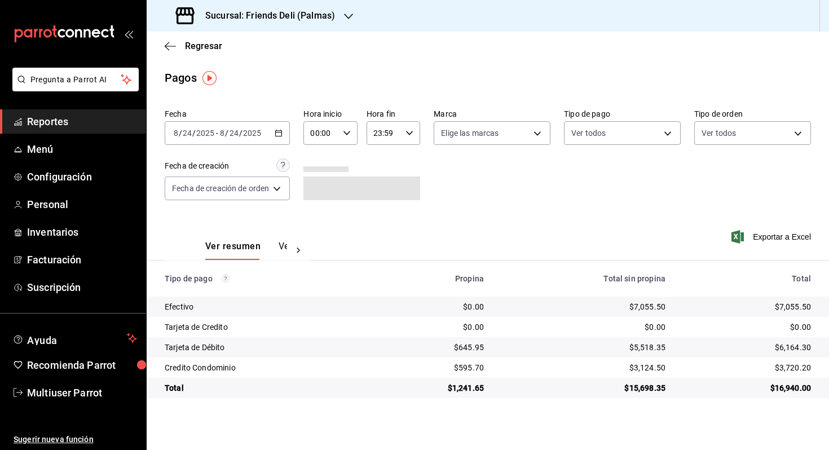 This screenshot has height=450, width=829. I want to click on span: Fecha de creación de orden, so click(221, 188).